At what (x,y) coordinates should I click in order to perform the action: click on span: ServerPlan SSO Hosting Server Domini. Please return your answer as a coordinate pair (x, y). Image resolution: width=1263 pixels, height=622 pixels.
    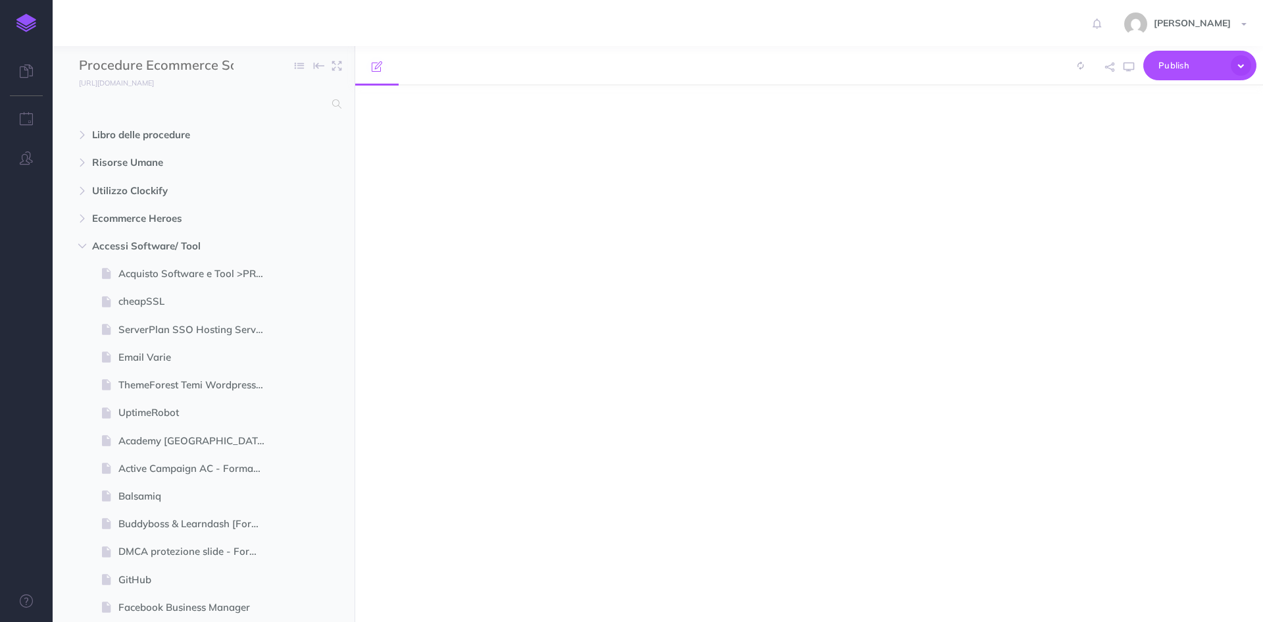
    Looking at the image, I should click on (197, 330).